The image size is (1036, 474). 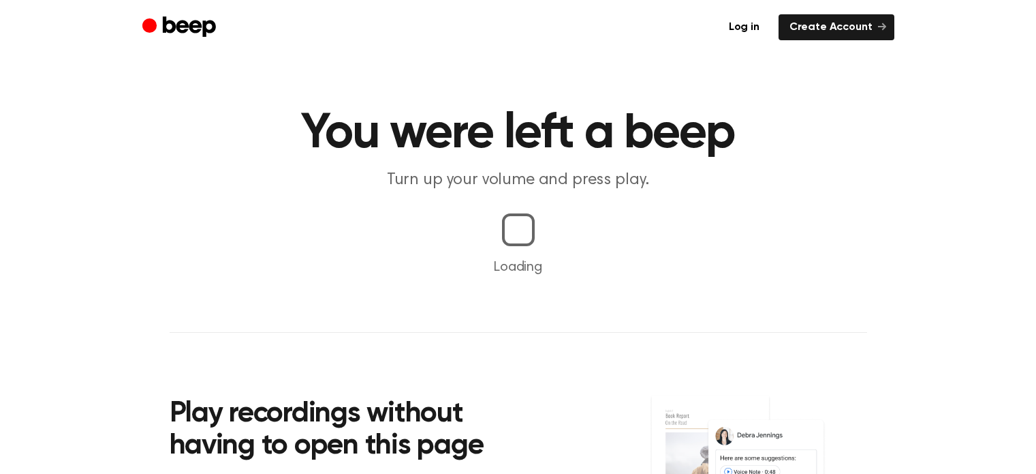 I want to click on a: Create Account, so click(x=837, y=27).